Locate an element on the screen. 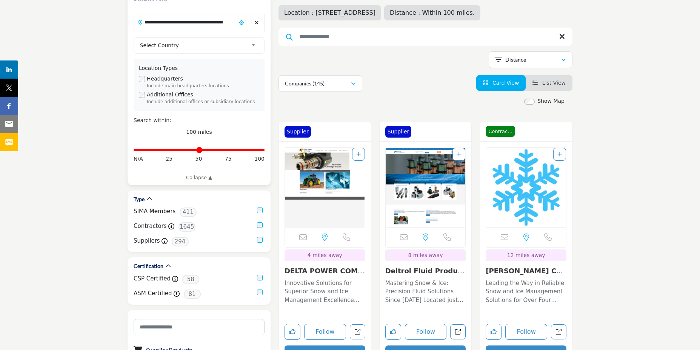 The height and width of the screenshot is (350, 700). span: 8 miles away is located at coordinates (425, 255).